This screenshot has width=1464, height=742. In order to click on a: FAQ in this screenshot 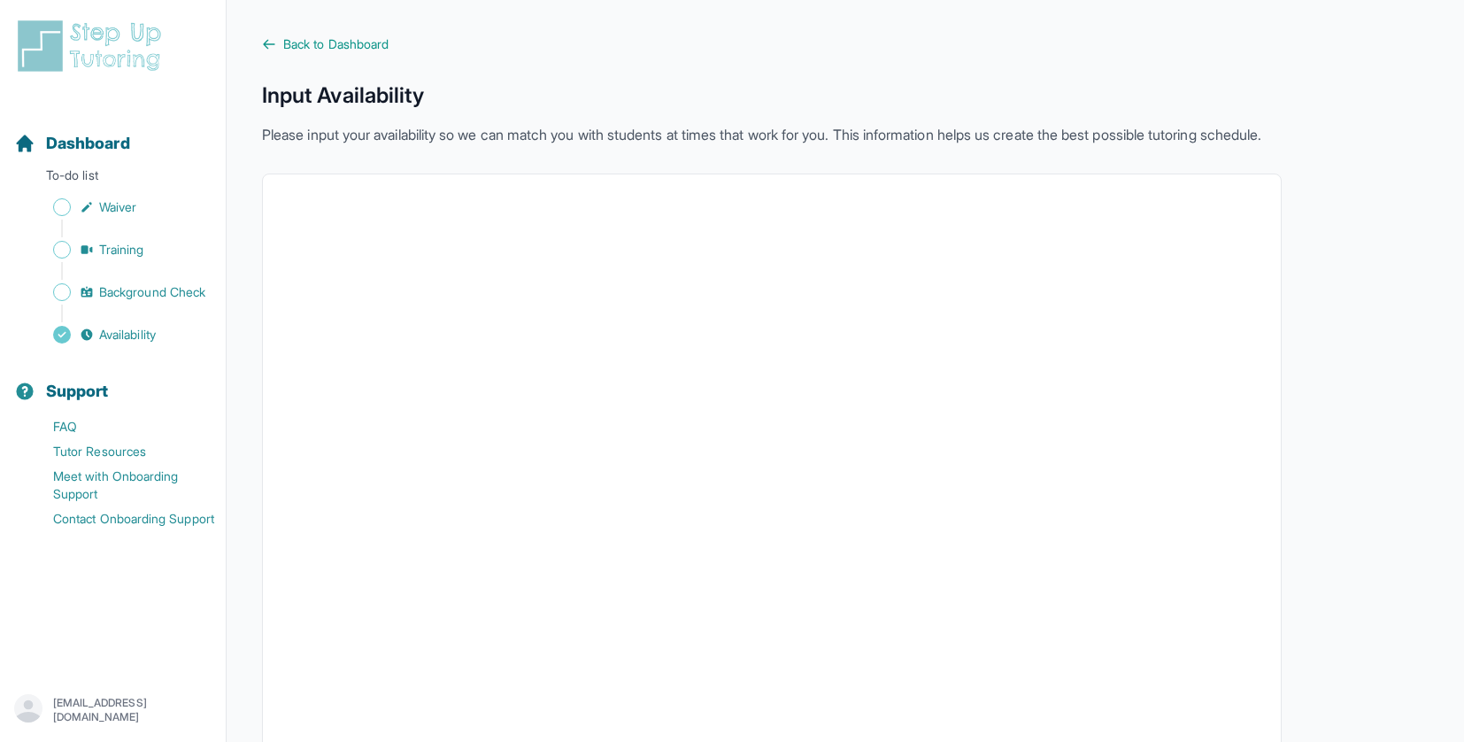, I will do `click(120, 427)`.